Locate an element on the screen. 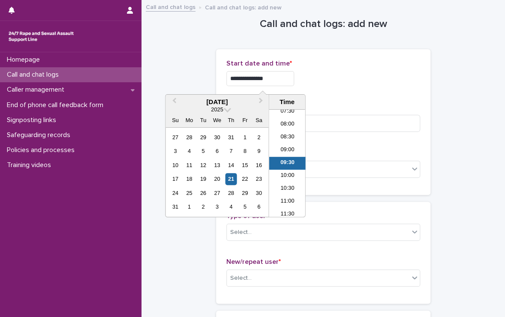 The image size is (505, 317). div: Choose Wednesday, August 6th, 2025 is located at coordinates (217, 151).